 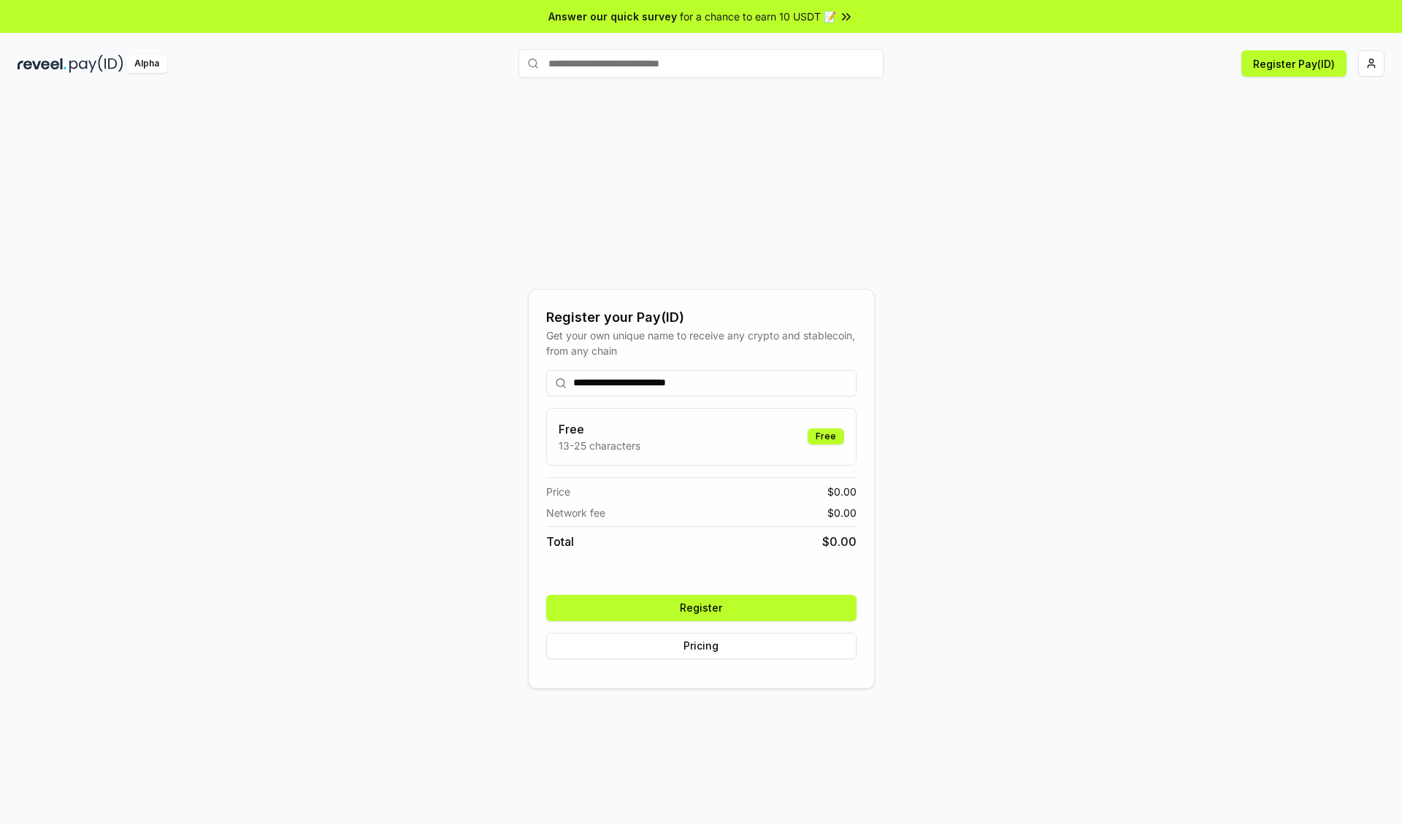 What do you see at coordinates (701, 608) in the screenshot?
I see `button: Register` at bounding box center [701, 608].